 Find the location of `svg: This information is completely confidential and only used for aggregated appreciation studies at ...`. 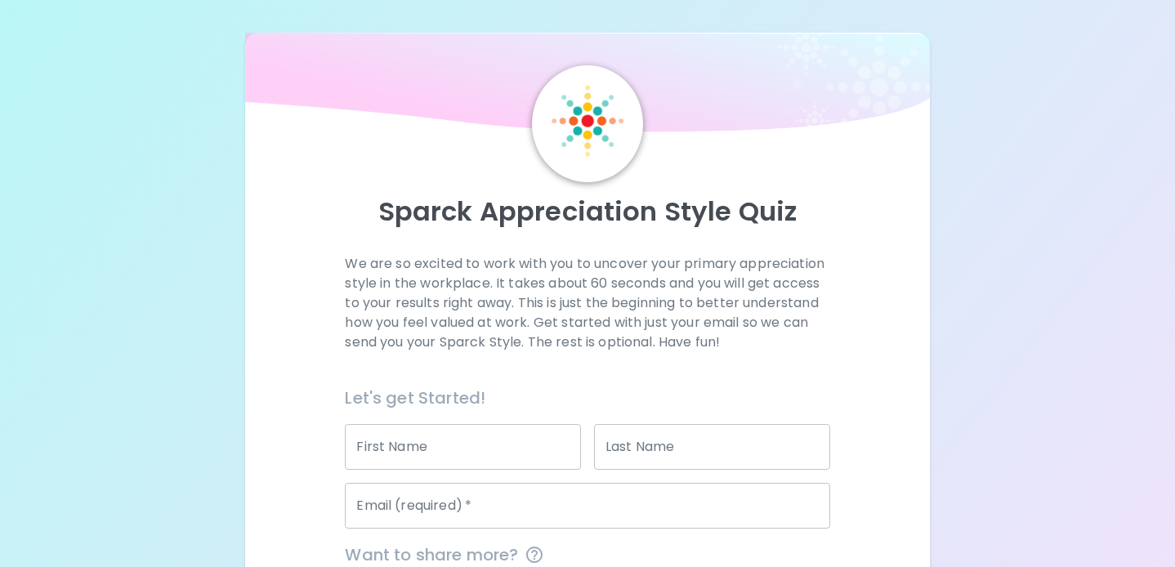

svg: This information is completely confidential and only used for aggregated appreciation studies at ... is located at coordinates (534, 555).